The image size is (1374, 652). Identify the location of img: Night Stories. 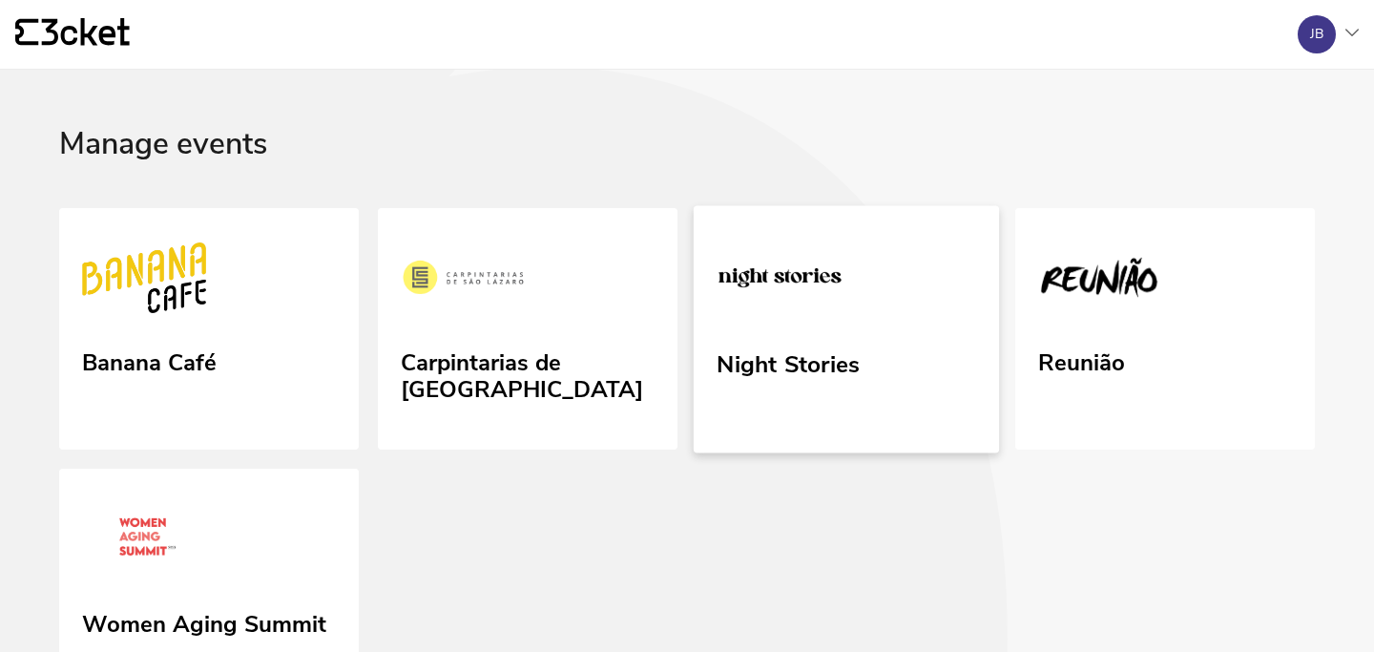
(780, 281).